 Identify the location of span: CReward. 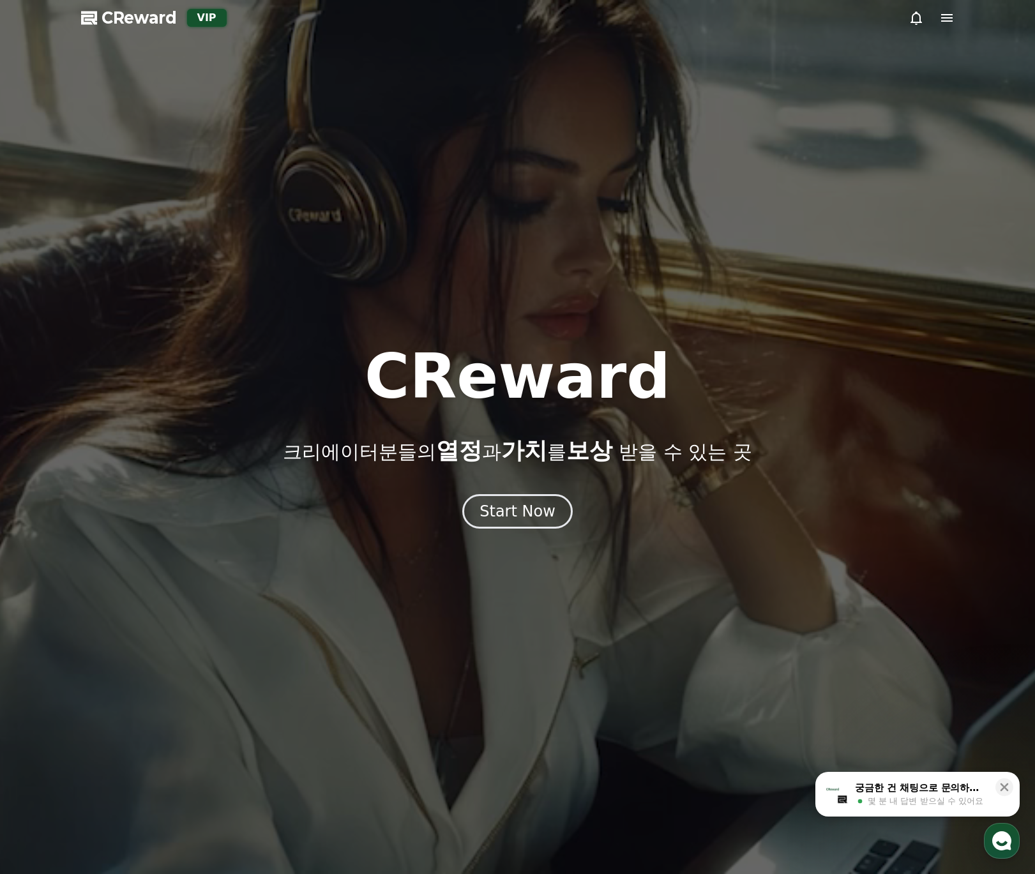
(139, 18).